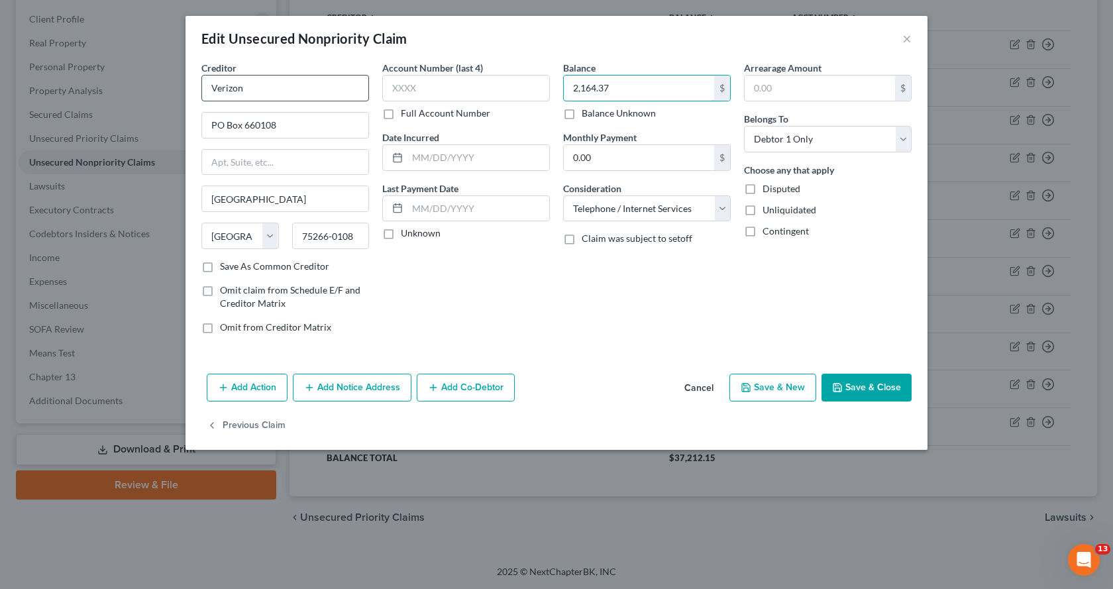  Describe the element at coordinates (773, 388) in the screenshot. I see `button: Save & New` at that location.